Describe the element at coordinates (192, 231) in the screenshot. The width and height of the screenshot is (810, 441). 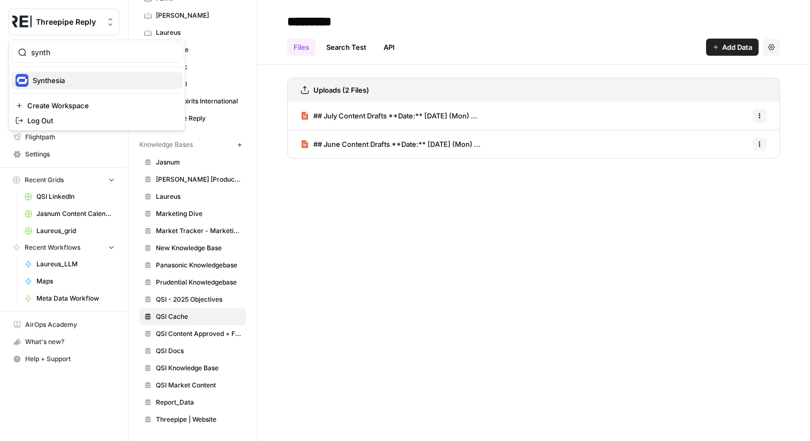
I see `a: Market Tracker - Marketing + Advertising` at that location.